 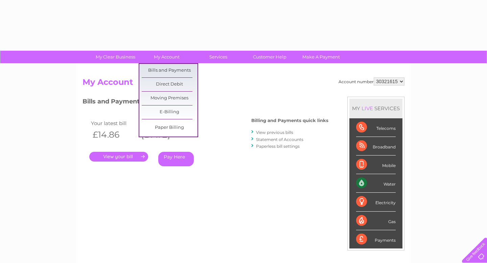 I want to click on a: Statement of Accounts, so click(x=280, y=139).